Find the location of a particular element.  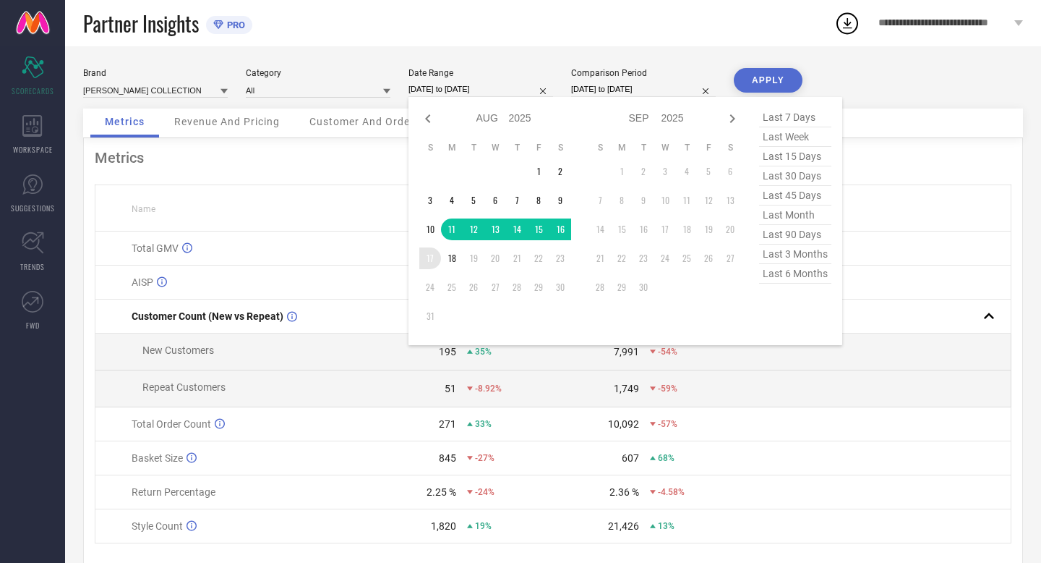

div: 10,092 is located at coordinates (623, 424).